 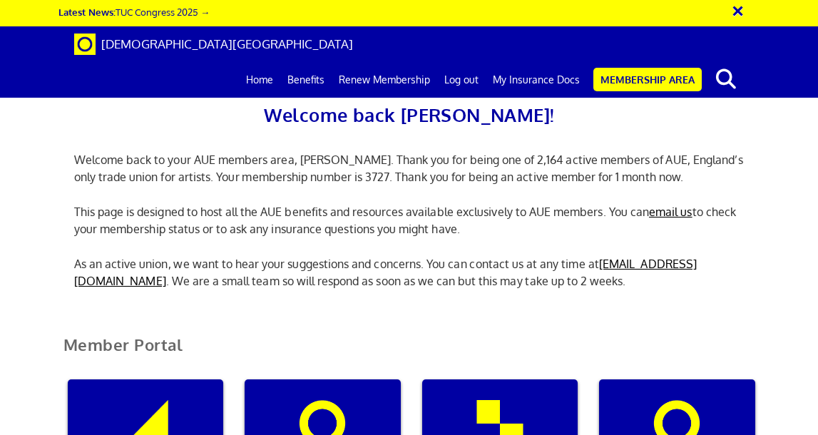 I want to click on h2: Member Portal, so click(x=410, y=353).